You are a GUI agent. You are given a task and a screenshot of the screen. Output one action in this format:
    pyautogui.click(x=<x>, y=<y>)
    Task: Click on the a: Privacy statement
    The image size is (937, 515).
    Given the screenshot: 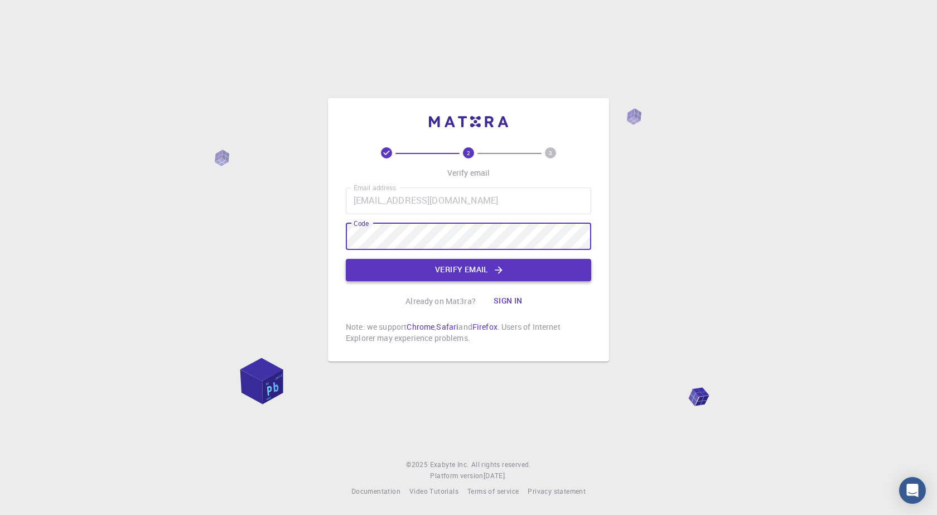 What is the action you would take?
    pyautogui.click(x=556, y=491)
    